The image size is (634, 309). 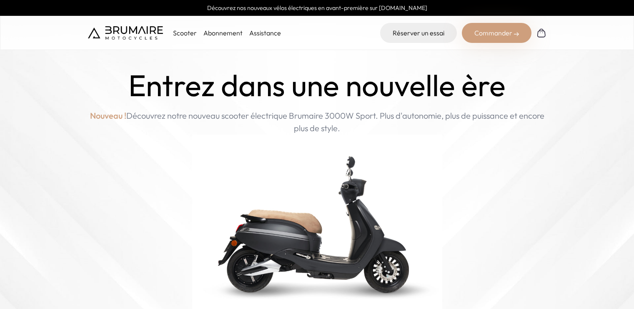 I want to click on a: Réserver un essai, so click(x=418, y=33).